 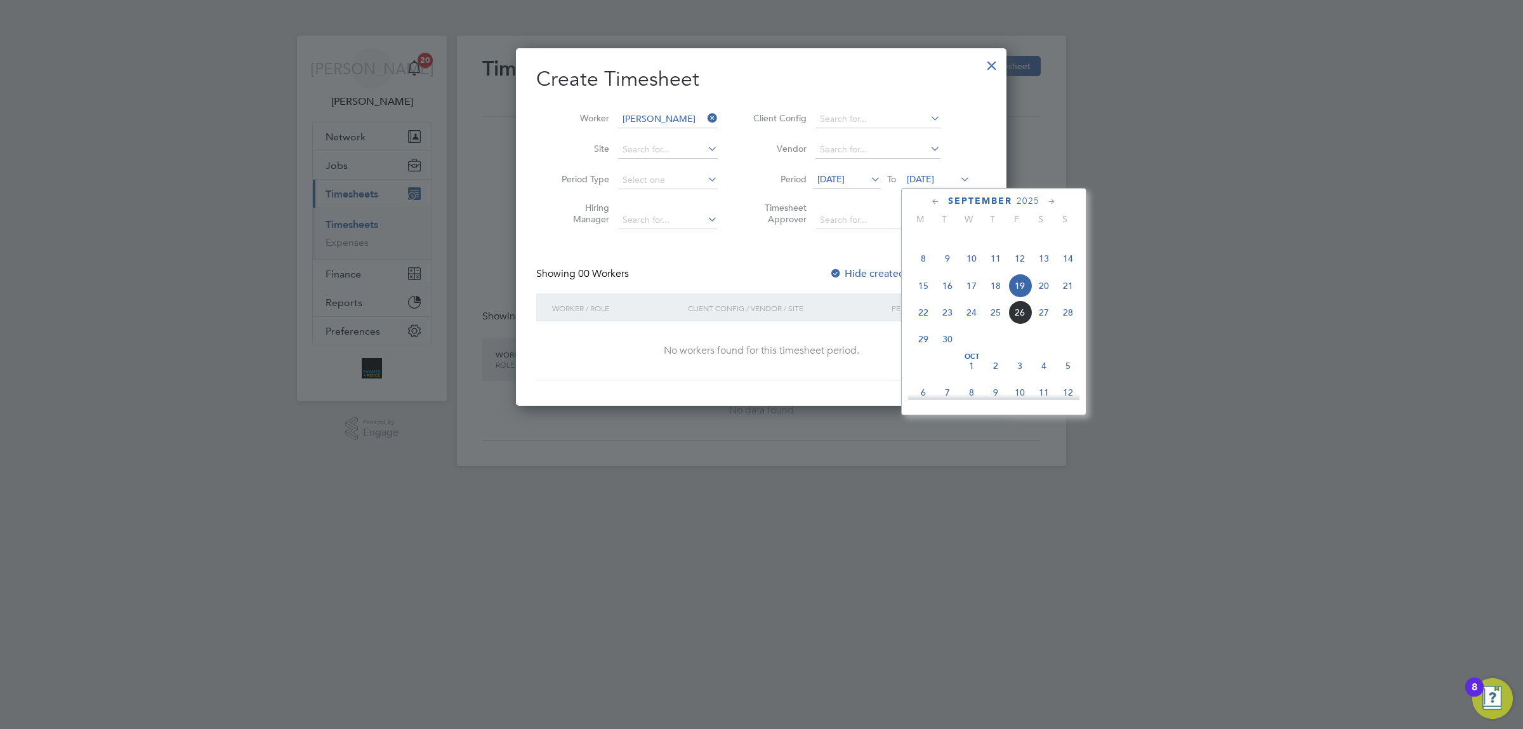 What do you see at coordinates (1474, 695) in the screenshot?
I see `div: 8` at bounding box center [1474, 695].